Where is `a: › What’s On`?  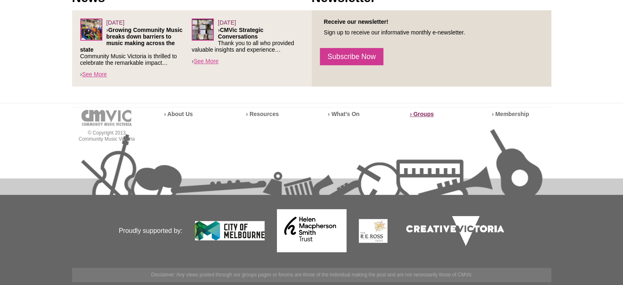
a: › What’s On is located at coordinates (344, 114).